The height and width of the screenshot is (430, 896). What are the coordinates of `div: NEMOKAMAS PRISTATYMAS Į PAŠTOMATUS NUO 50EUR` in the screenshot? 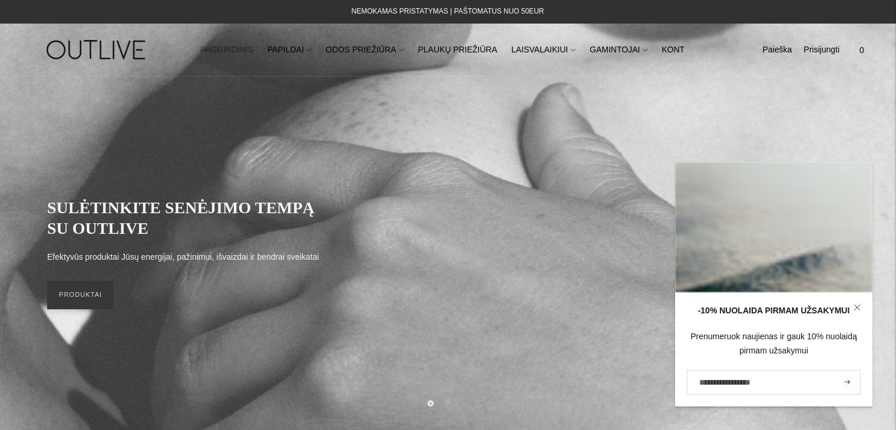 It's located at (447, 12).